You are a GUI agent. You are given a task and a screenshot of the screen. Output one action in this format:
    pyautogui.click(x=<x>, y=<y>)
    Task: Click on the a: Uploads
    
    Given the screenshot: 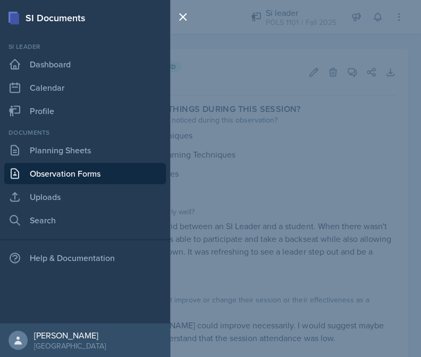 What is the action you would take?
    pyautogui.click(x=85, y=197)
    